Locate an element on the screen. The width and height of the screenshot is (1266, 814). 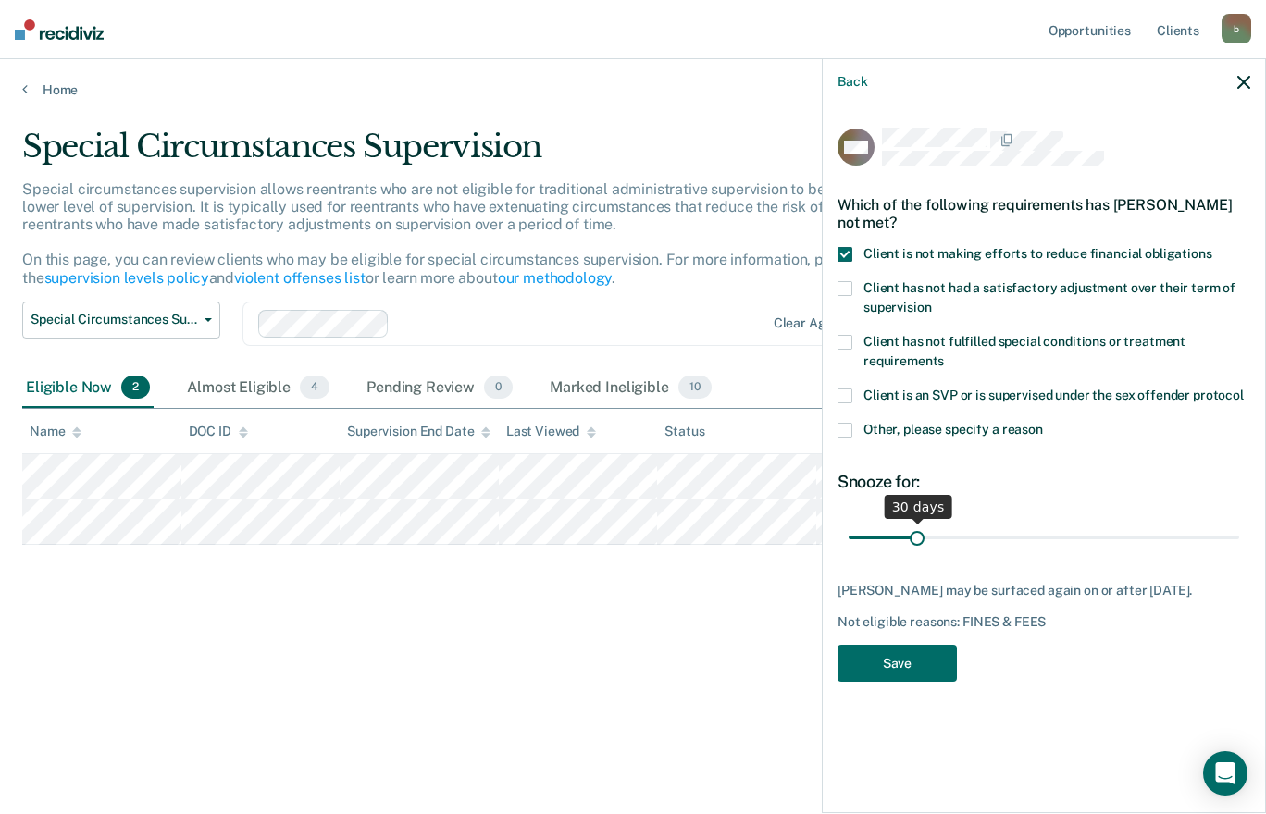
span: 0 is located at coordinates (498, 388).